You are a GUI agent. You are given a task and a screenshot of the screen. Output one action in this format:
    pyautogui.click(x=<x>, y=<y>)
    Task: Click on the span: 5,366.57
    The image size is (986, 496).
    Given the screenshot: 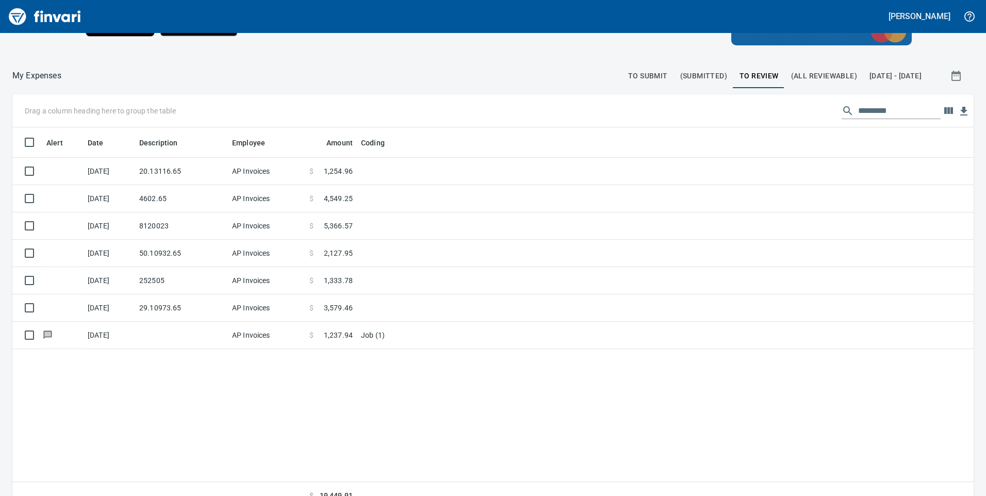 What is the action you would take?
    pyautogui.click(x=338, y=226)
    